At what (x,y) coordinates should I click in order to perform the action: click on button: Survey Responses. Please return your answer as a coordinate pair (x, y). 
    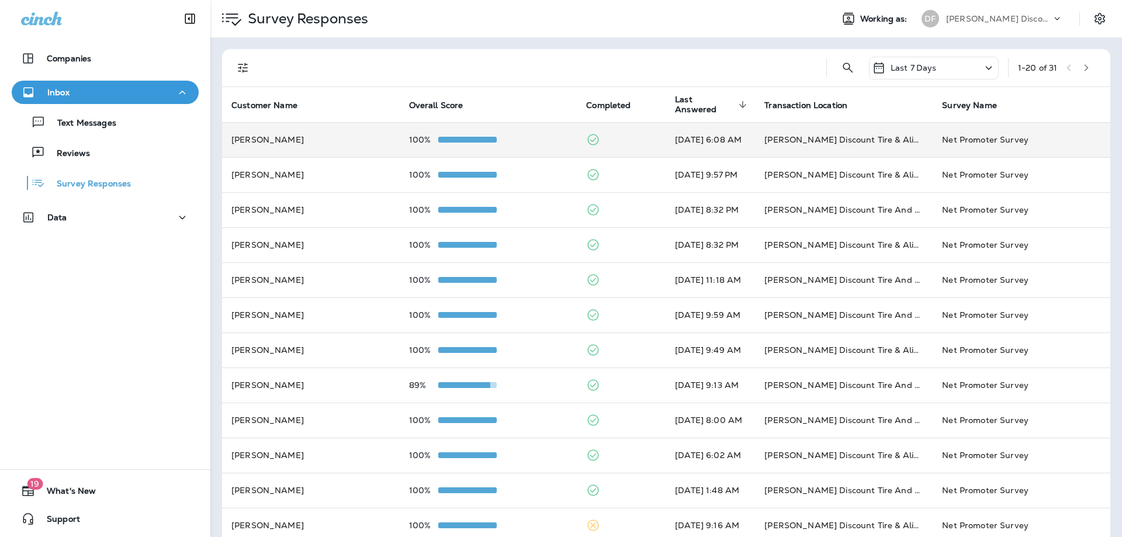
    Looking at the image, I should click on (105, 183).